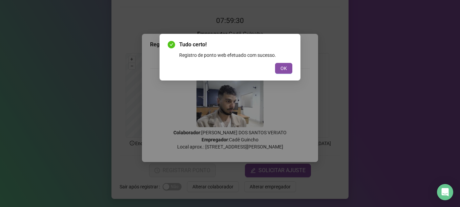 This screenshot has width=460, height=207. Describe the element at coordinates (283, 68) in the screenshot. I see `button: OK` at that location.